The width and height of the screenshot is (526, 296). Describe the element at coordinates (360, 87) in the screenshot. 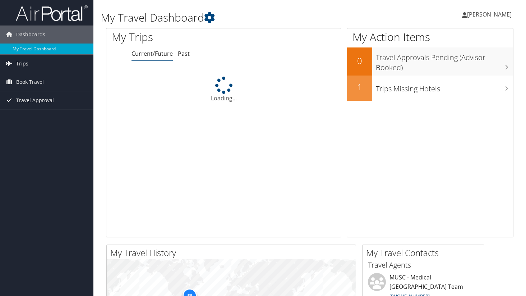

I see `h2: 1` at that location.